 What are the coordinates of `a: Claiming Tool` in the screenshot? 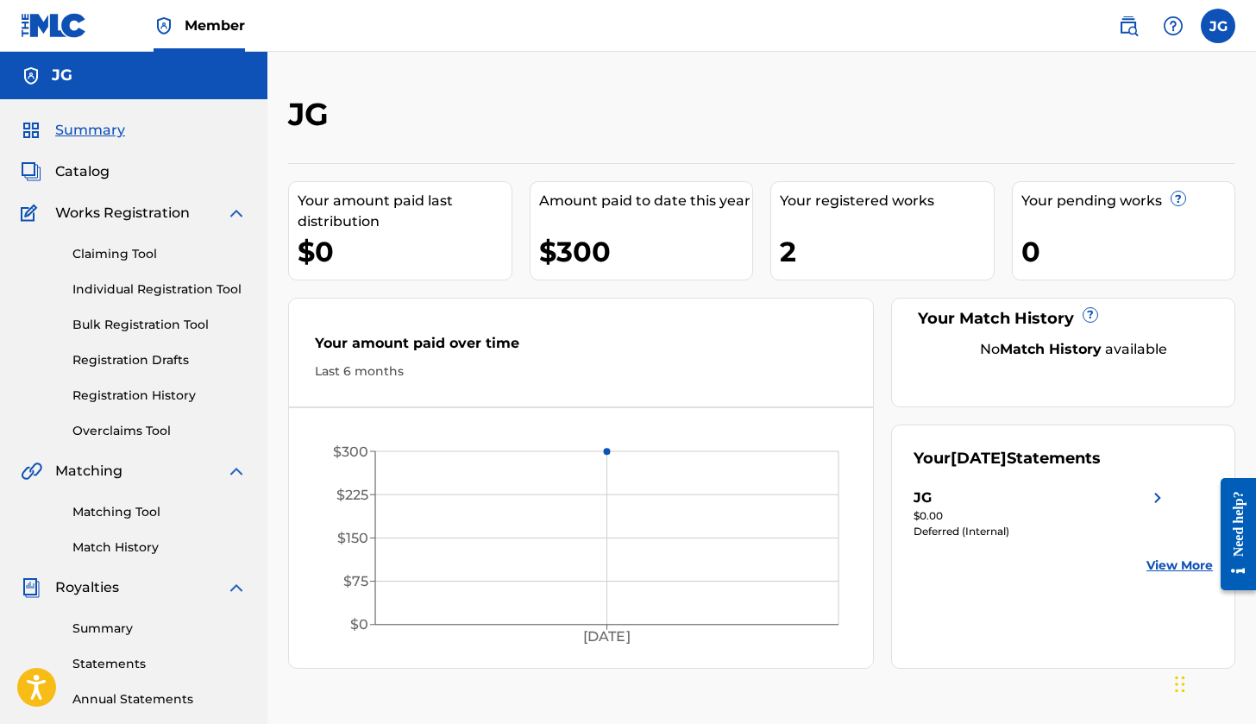 It's located at (160, 254).